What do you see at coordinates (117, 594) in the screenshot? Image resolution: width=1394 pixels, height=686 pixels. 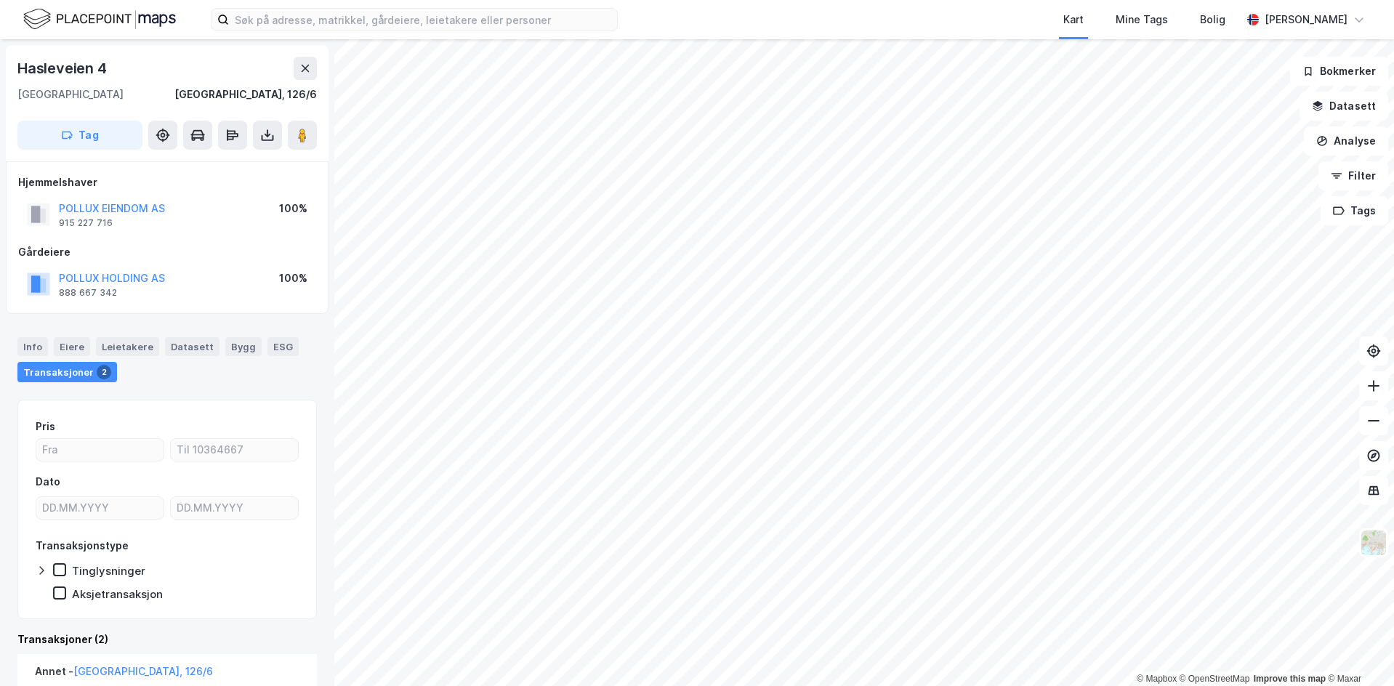 I see `div: Aksjetransaksjon` at bounding box center [117, 594].